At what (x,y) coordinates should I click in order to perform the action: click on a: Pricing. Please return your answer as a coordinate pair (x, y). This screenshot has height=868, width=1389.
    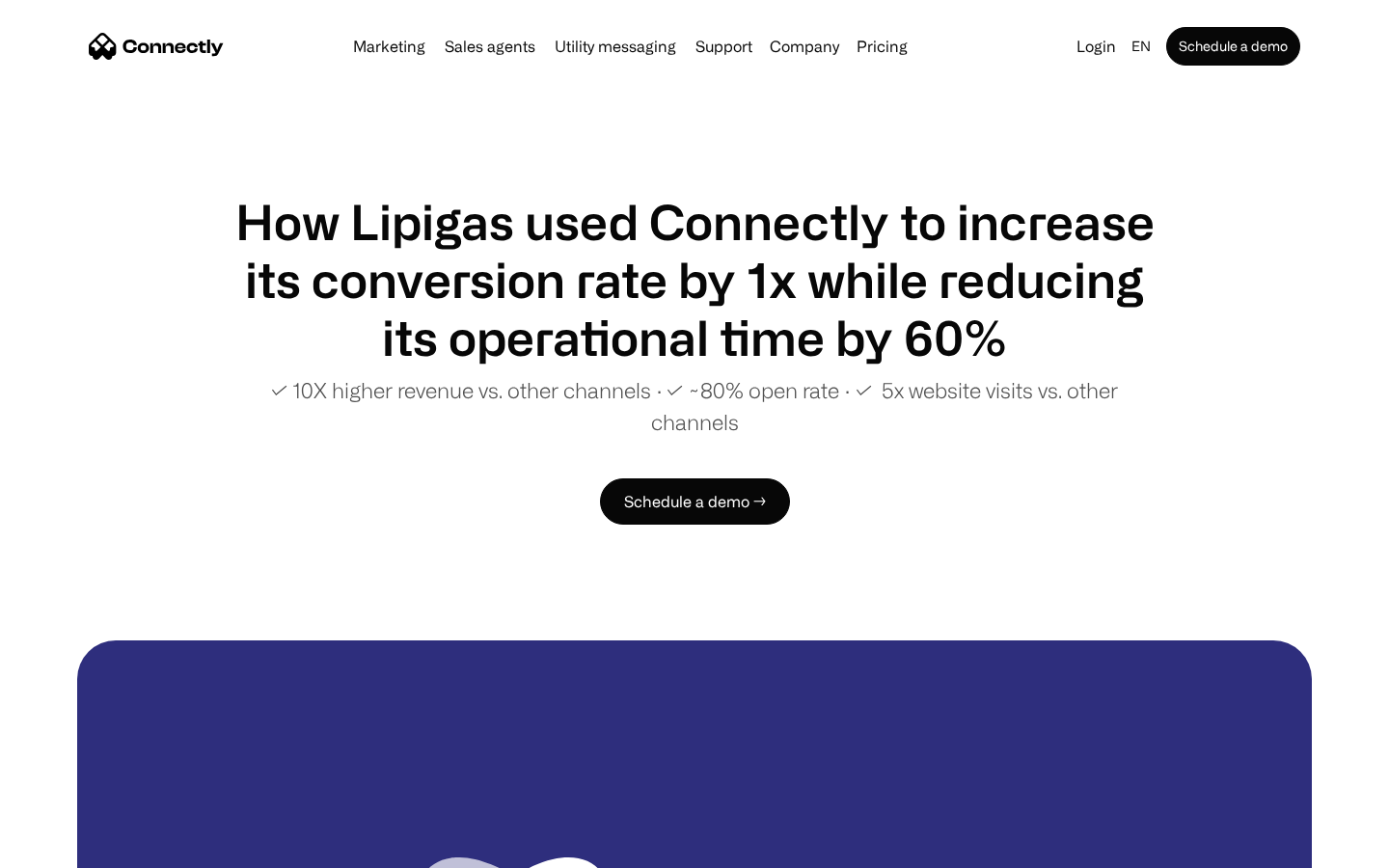
    Looking at the image, I should click on (882, 47).